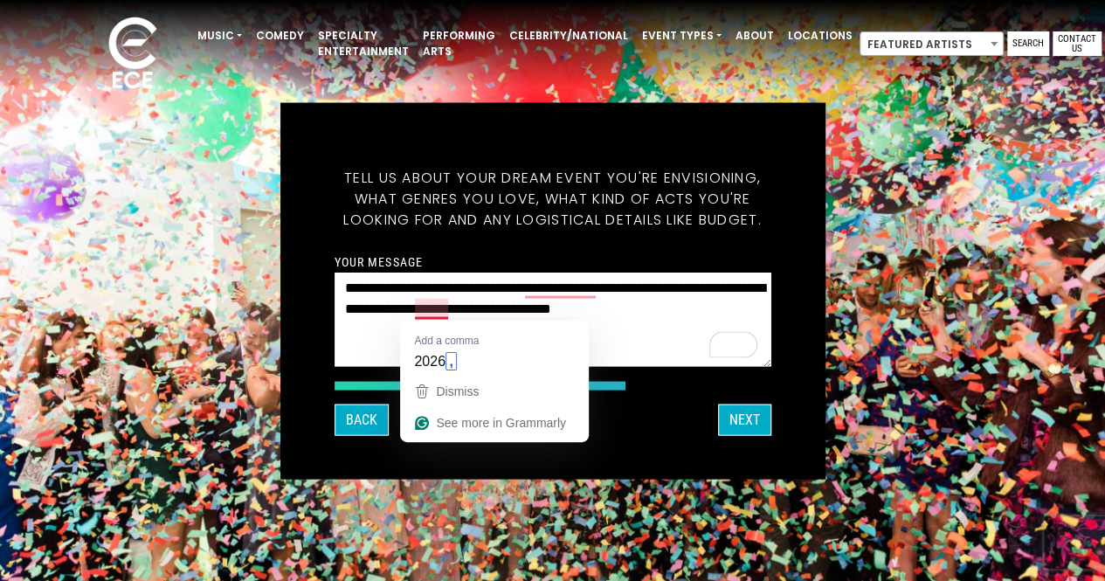  I want to click on a: Specialty Entertainment, so click(363, 44).